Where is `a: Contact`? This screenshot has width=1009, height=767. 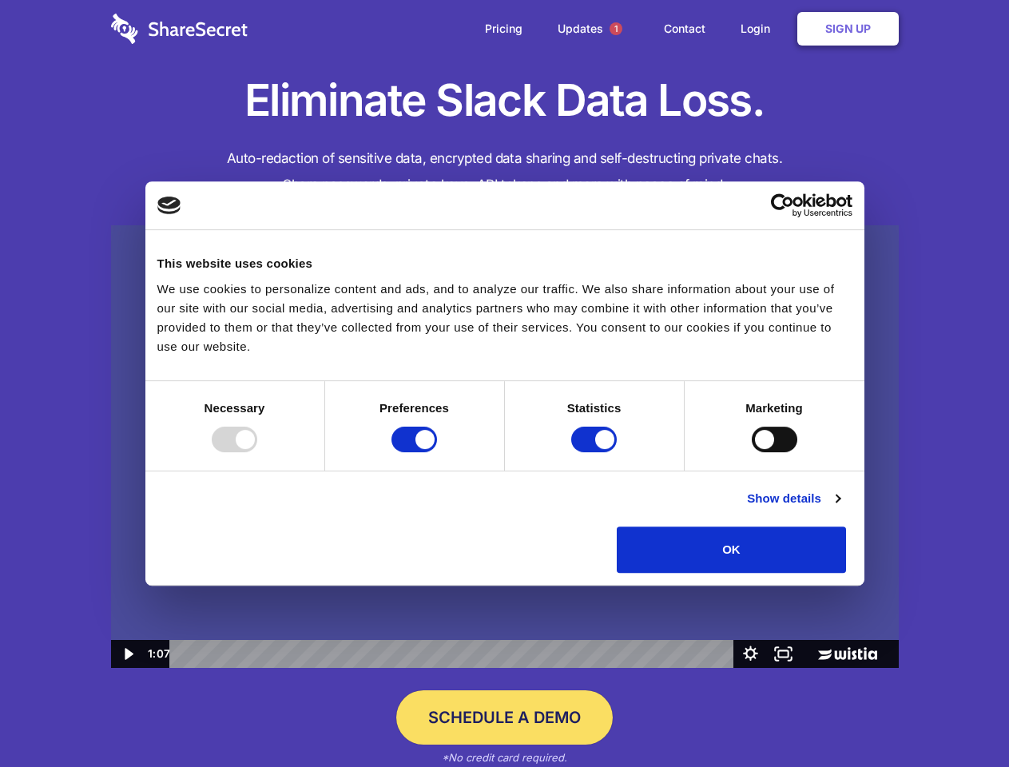 a: Contact is located at coordinates (685, 29).